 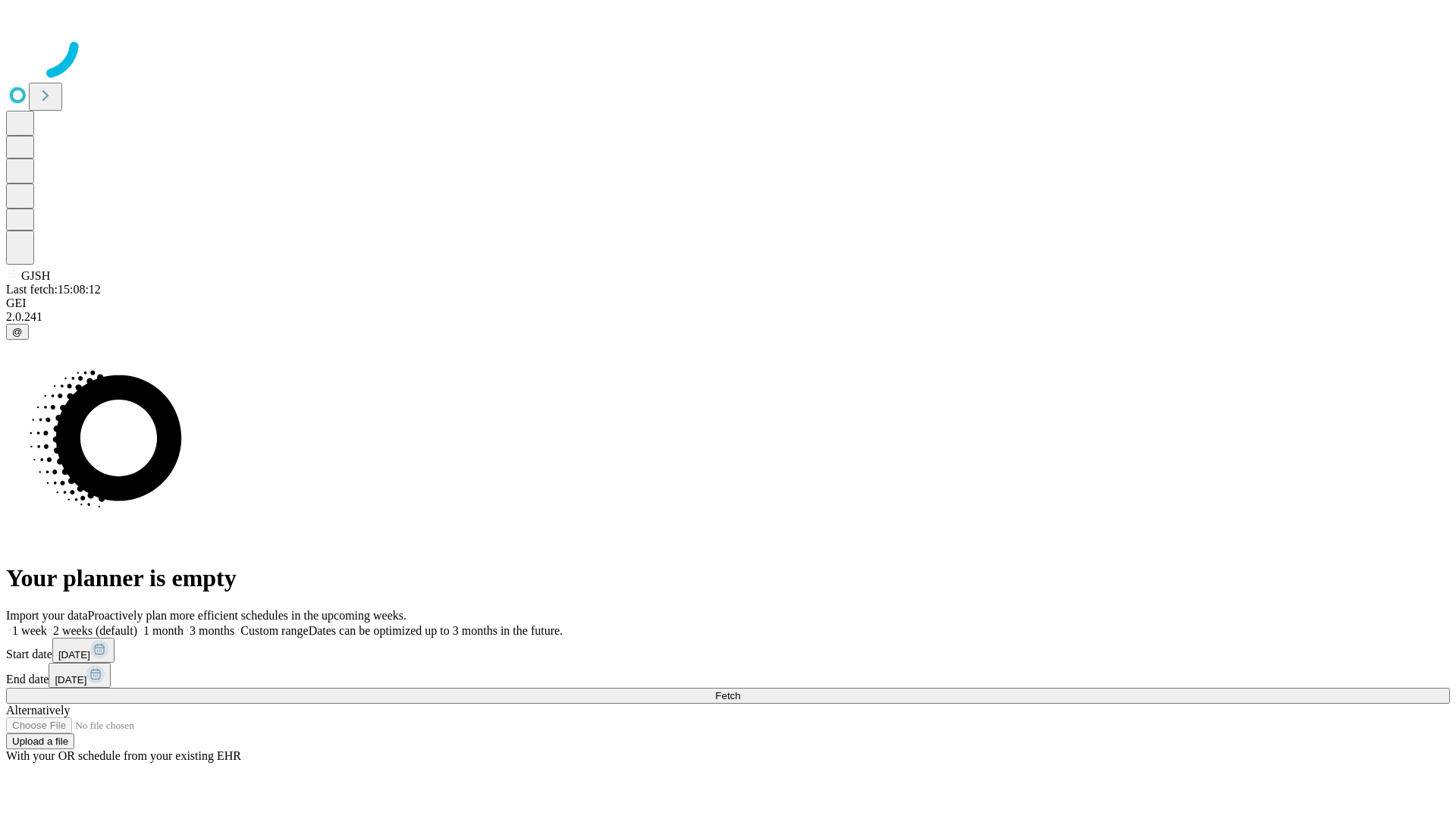 What do you see at coordinates (435, 630) in the screenshot?
I see `span: Dates can be optimized up to 3 months in the future.` at bounding box center [435, 630].